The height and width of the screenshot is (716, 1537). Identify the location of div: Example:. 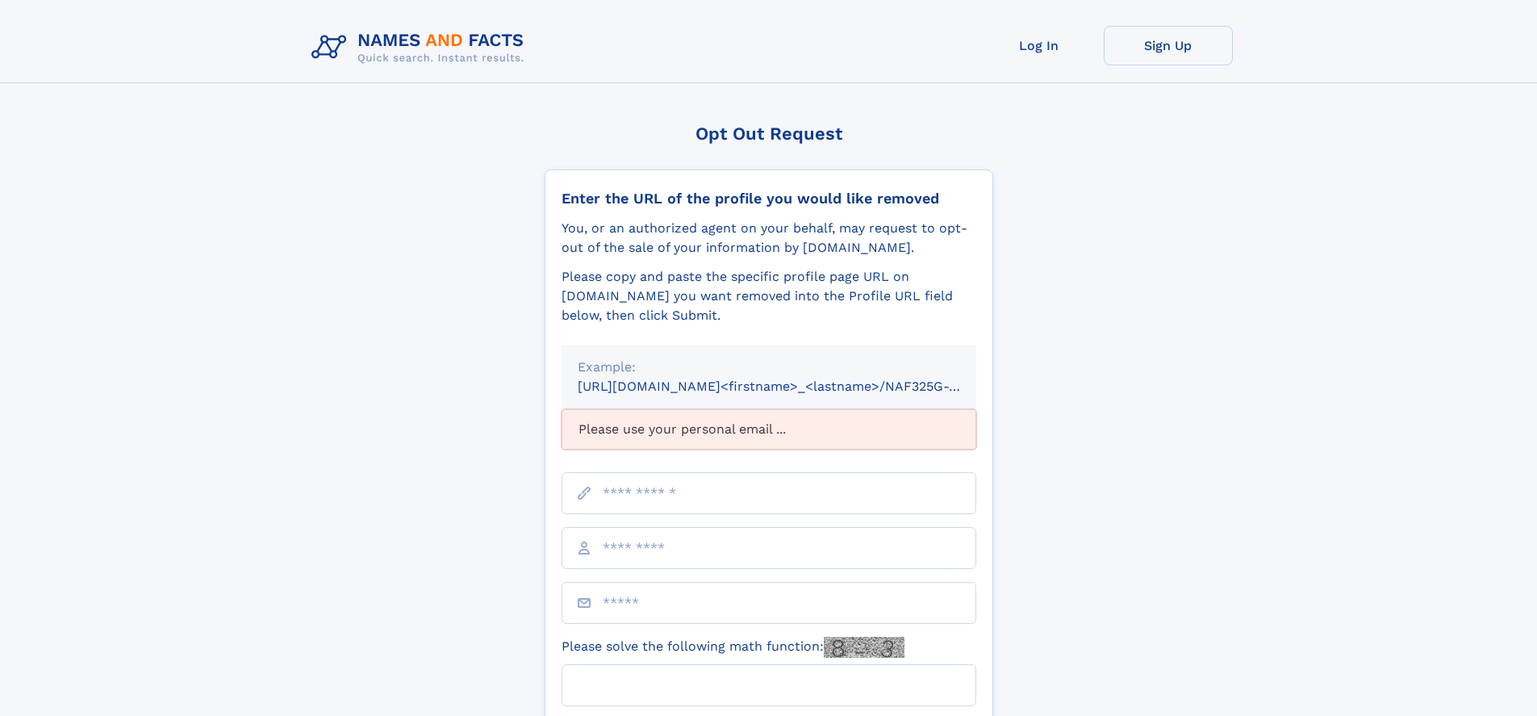
(769, 367).